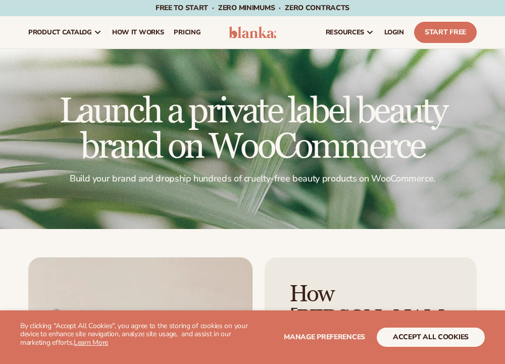 The width and height of the screenshot is (505, 364). What do you see at coordinates (324, 337) in the screenshot?
I see `button: Manage preferences` at bounding box center [324, 337].